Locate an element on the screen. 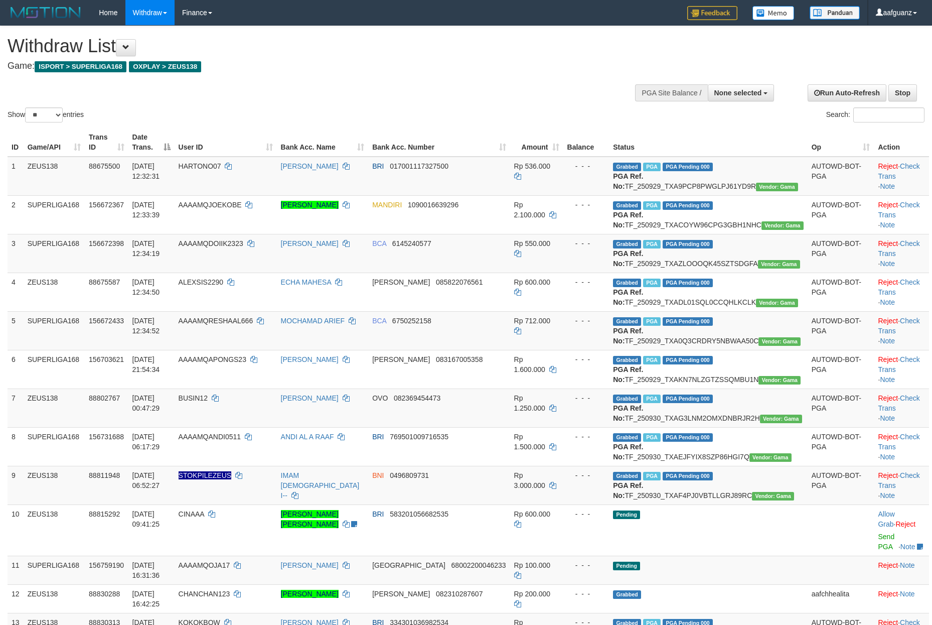 The width and height of the screenshot is (932, 625). a: Run Auto-Refresh is located at coordinates (847, 93).